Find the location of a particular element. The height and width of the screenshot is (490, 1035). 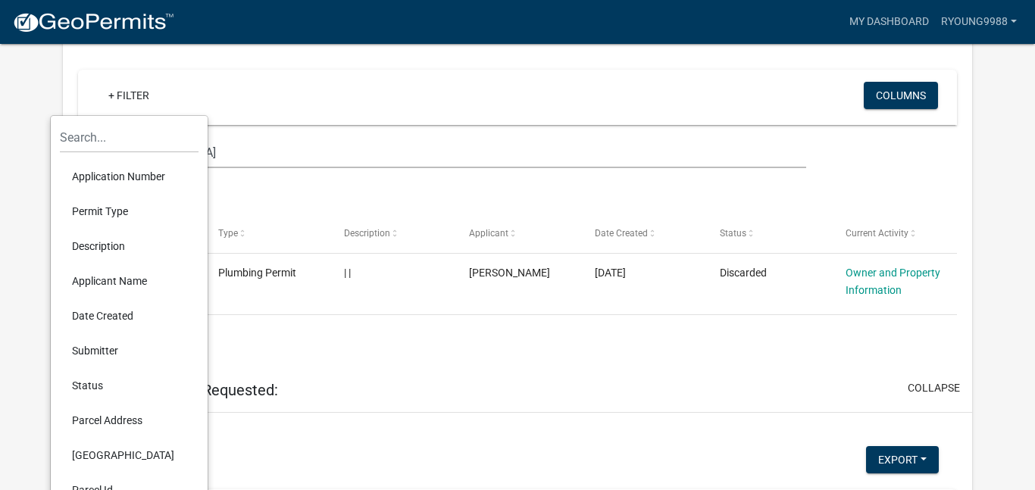

a: Owner and Property Information is located at coordinates (893, 281).